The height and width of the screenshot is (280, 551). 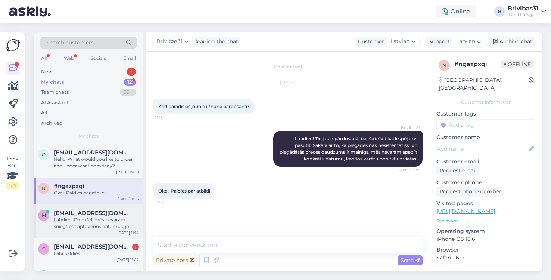 I want to click on span: oksanaauzinia@gmail.com, so click(x=93, y=152).